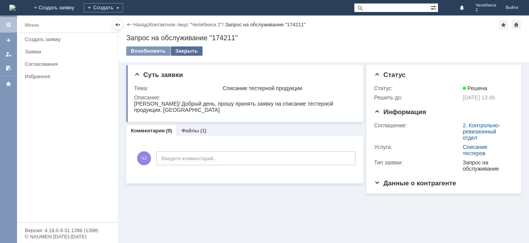 The width and height of the screenshot is (529, 243). I want to click on div: Создать заявку, so click(69, 39).